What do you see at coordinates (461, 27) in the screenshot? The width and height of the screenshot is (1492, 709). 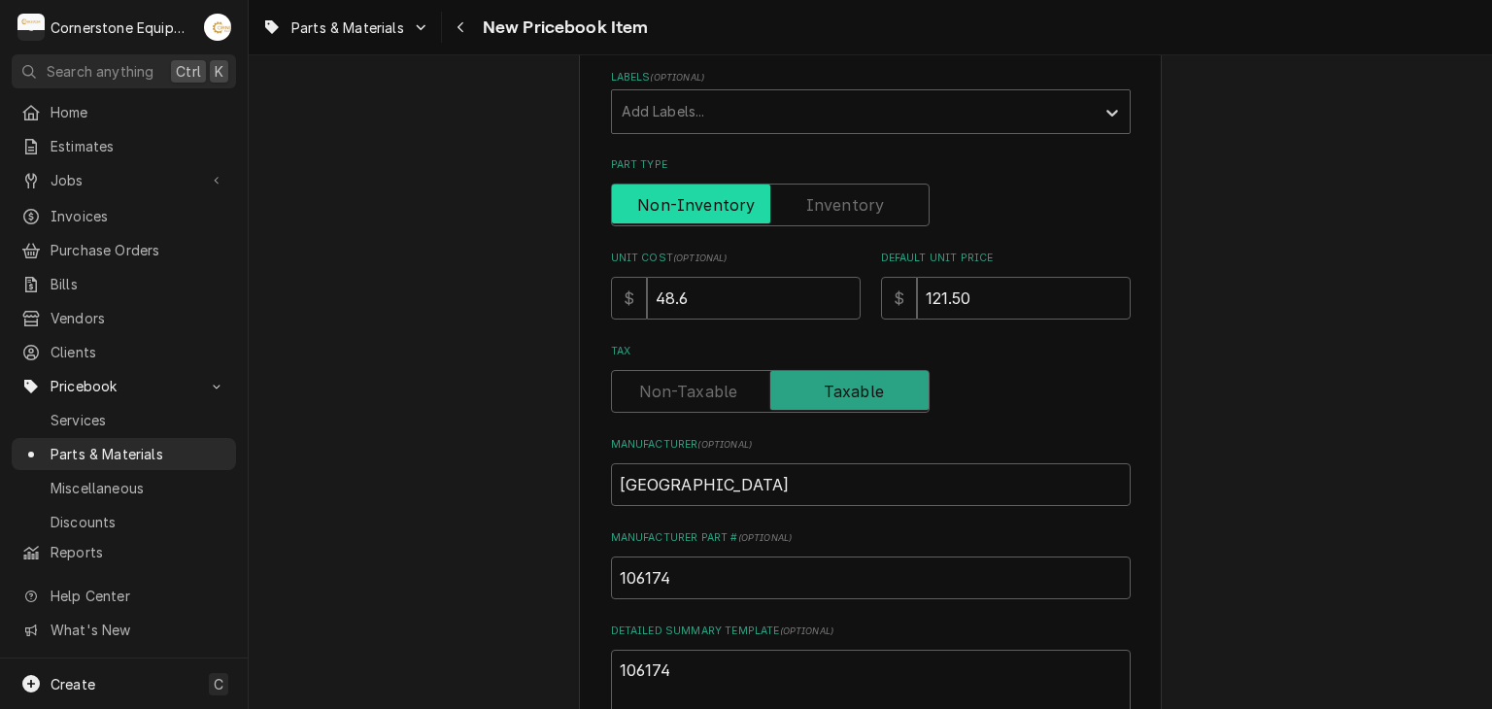 I see `button: Navigate back` at bounding box center [461, 27].